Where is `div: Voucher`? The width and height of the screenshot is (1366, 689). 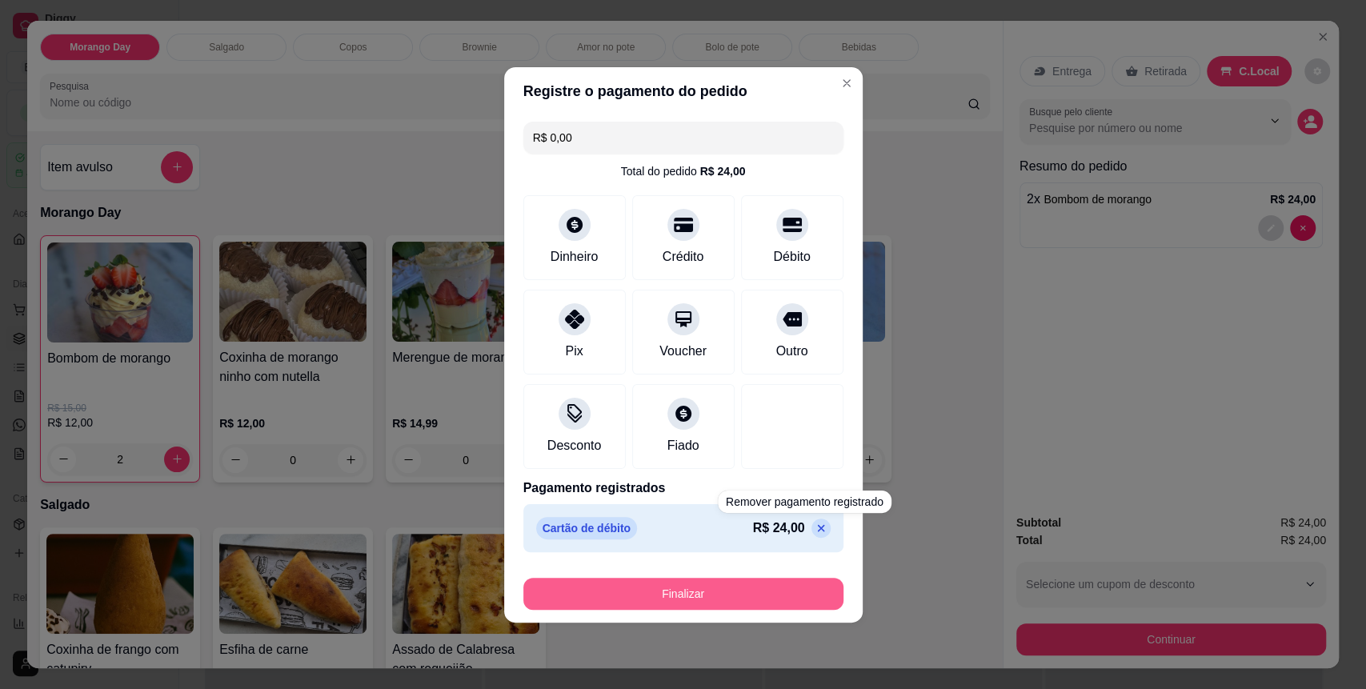
div: Voucher is located at coordinates (683, 351).